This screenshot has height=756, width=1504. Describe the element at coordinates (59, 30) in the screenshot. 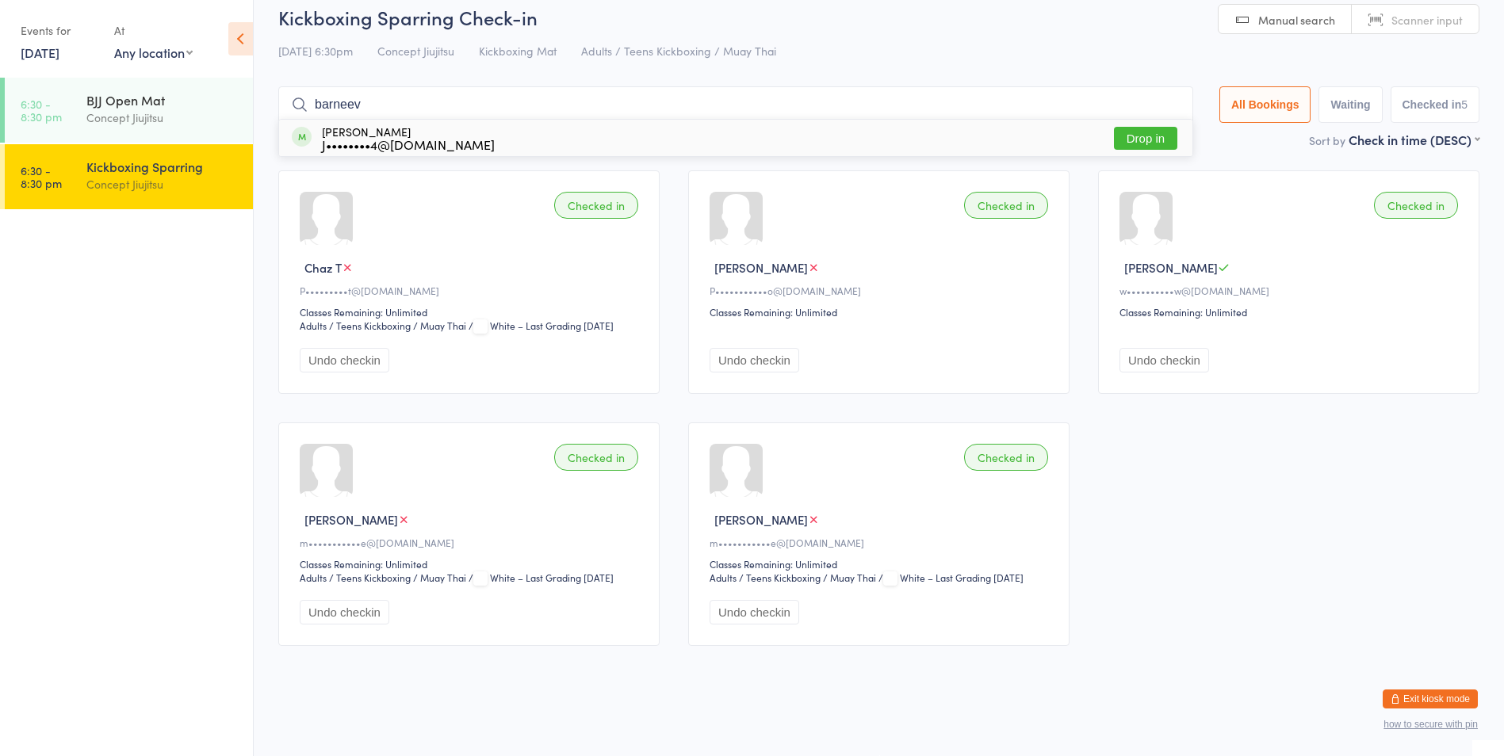

I see `div: Events for` at that location.